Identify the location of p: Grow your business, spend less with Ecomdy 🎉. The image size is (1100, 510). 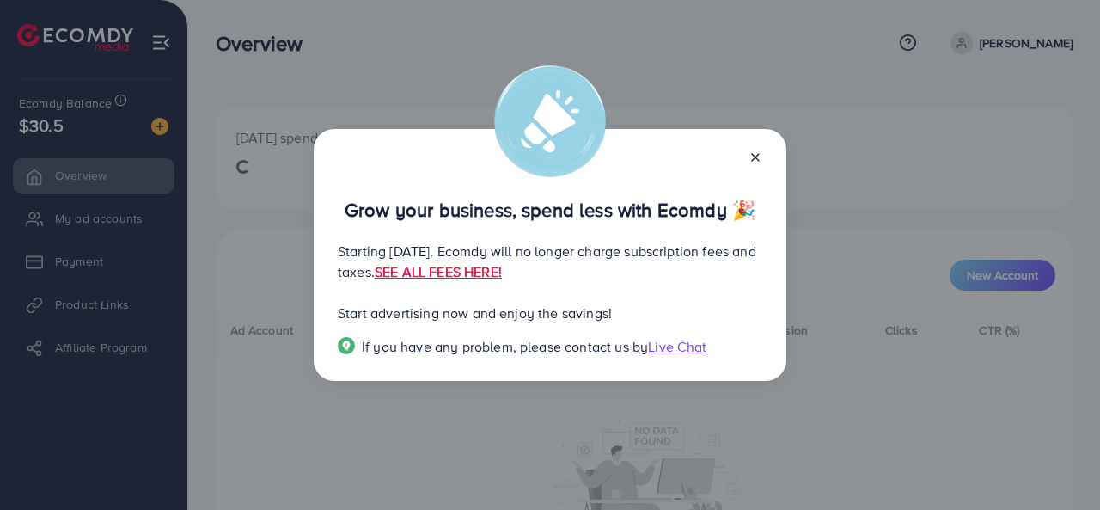
(550, 210).